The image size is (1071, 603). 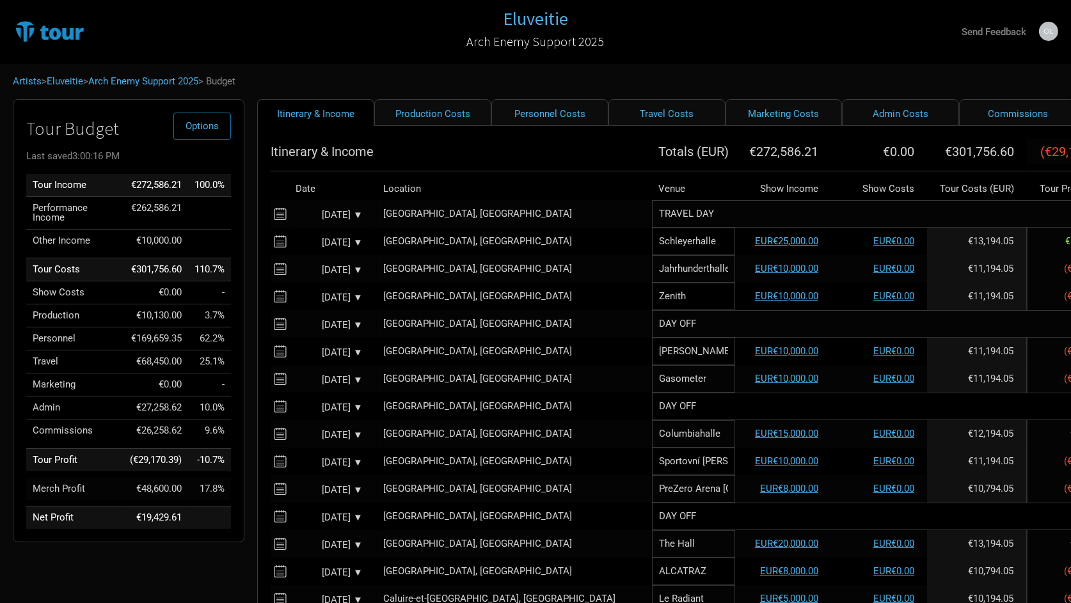 What do you see at coordinates (155, 316) in the screenshot?
I see `td: €10,130.00` at bounding box center [155, 316].